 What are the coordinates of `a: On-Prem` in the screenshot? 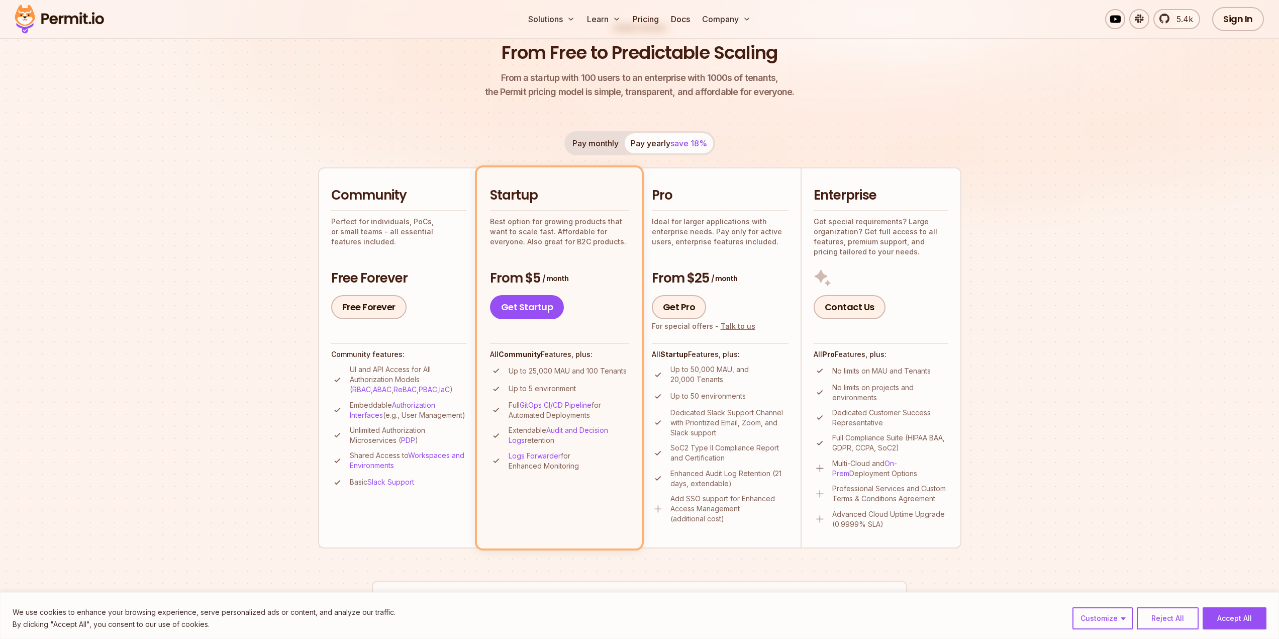 It's located at (864, 468).